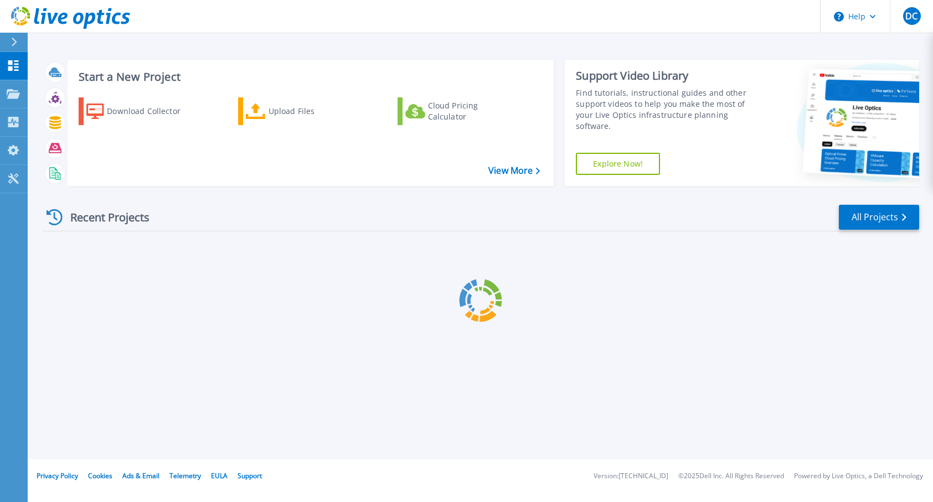  I want to click on a: Support, so click(250, 476).